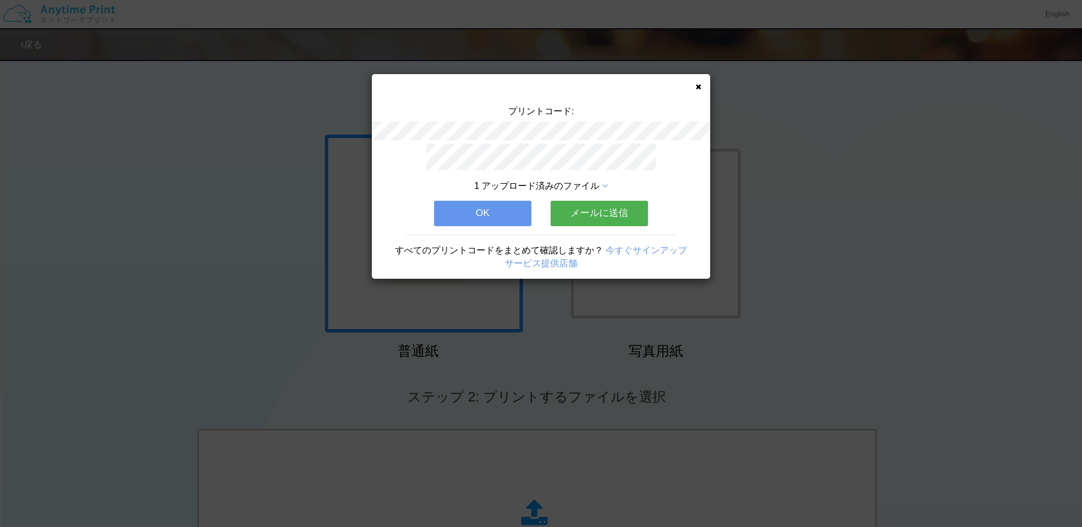  What do you see at coordinates (541, 263) in the screenshot?
I see `a: サービス提供店舗` at bounding box center [541, 263].